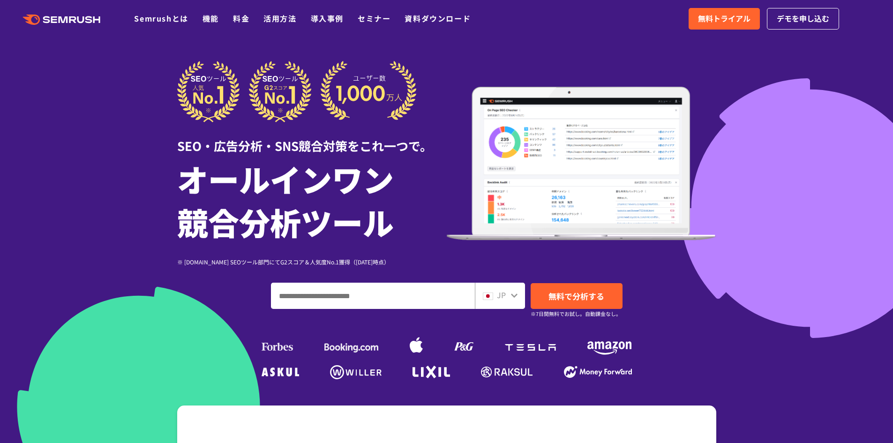  What do you see at coordinates (161, 18) in the screenshot?
I see `a: Semrushとは` at bounding box center [161, 18].